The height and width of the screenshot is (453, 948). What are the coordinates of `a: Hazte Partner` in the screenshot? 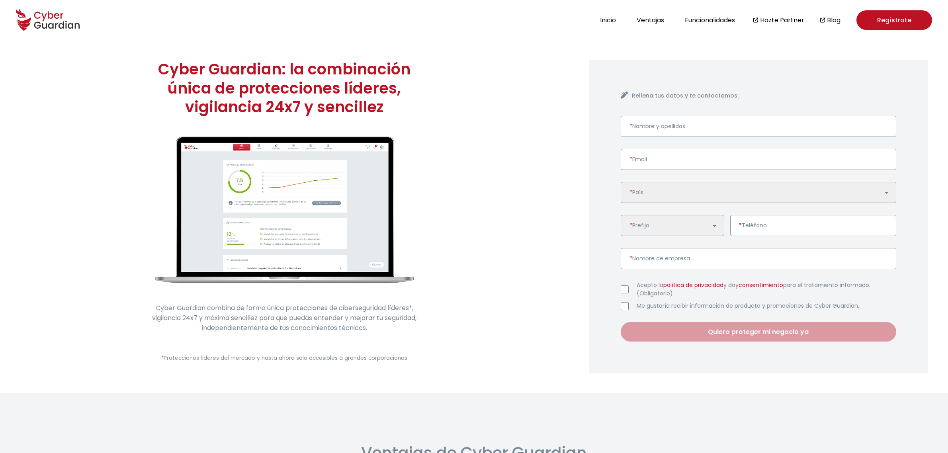 It's located at (782, 20).